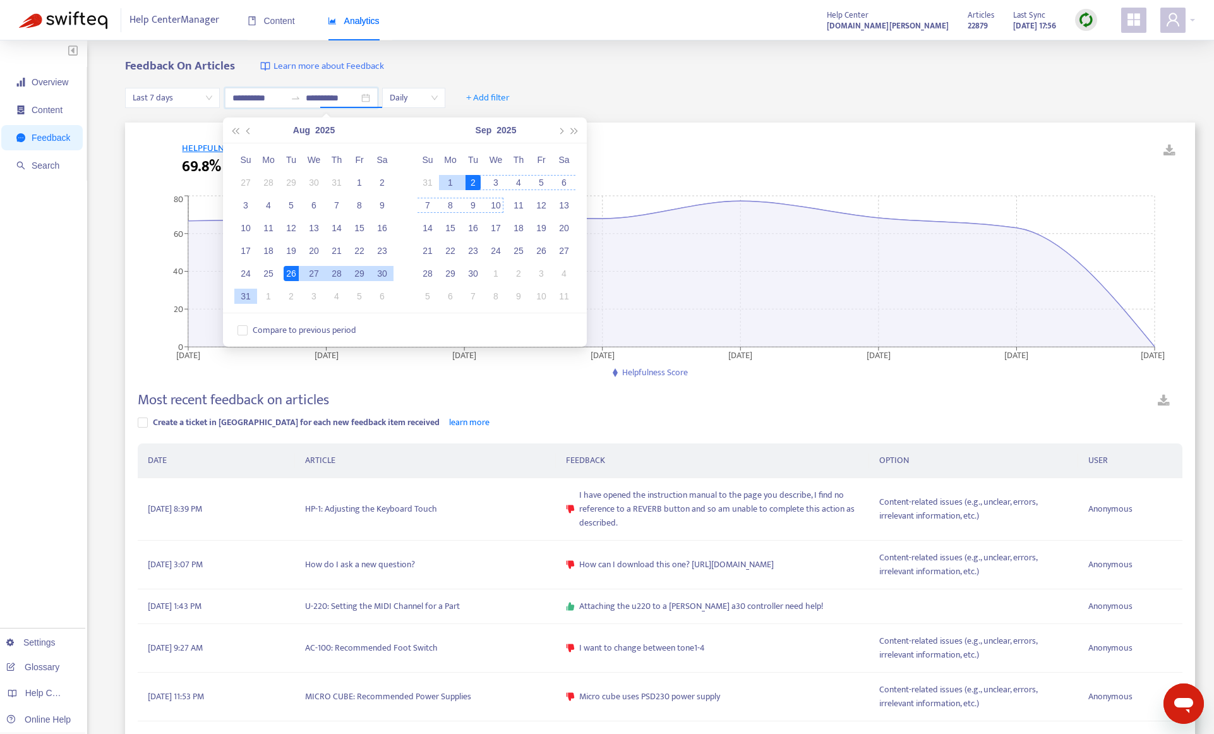  I want to click on th: We, so click(496, 160).